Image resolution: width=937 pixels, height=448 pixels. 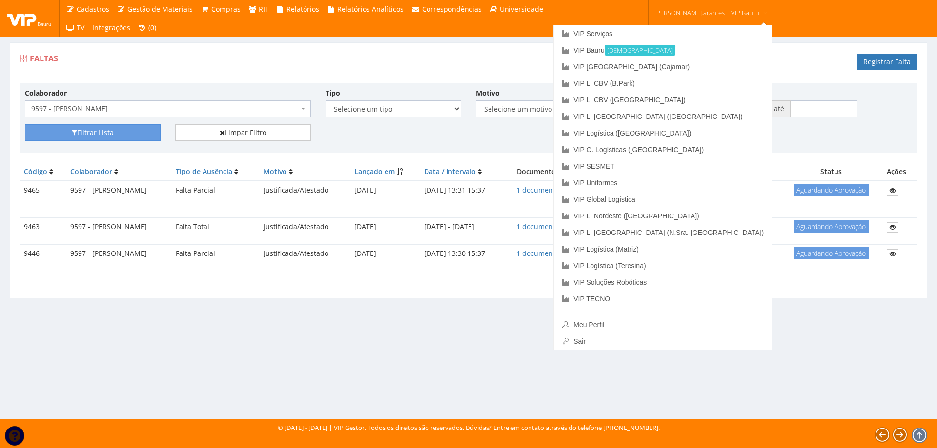 I want to click on a: (0), so click(x=147, y=28).